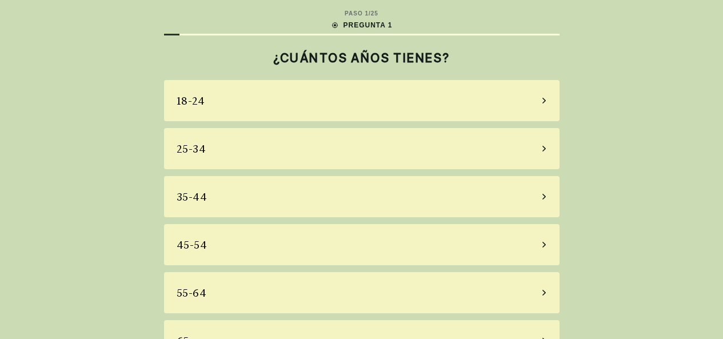 The height and width of the screenshot is (339, 723). What do you see at coordinates (192, 149) in the screenshot?
I see `div: 25-34` at bounding box center [192, 149].